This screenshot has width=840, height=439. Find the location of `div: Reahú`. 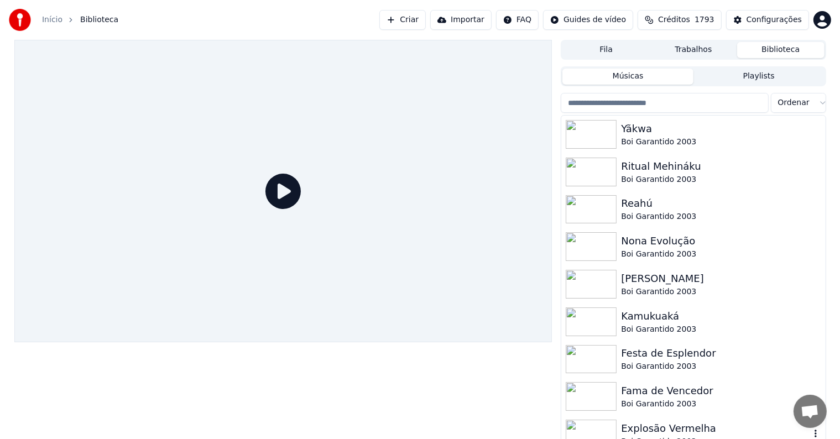

div: Reahú is located at coordinates (720, 203).